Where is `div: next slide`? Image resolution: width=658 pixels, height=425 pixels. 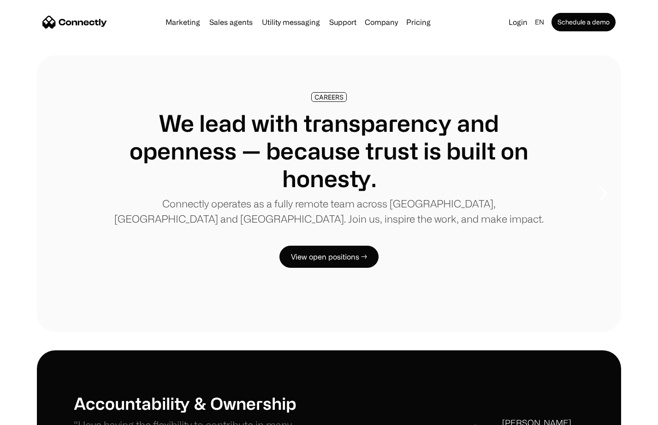
div: next slide is located at coordinates (603, 194).